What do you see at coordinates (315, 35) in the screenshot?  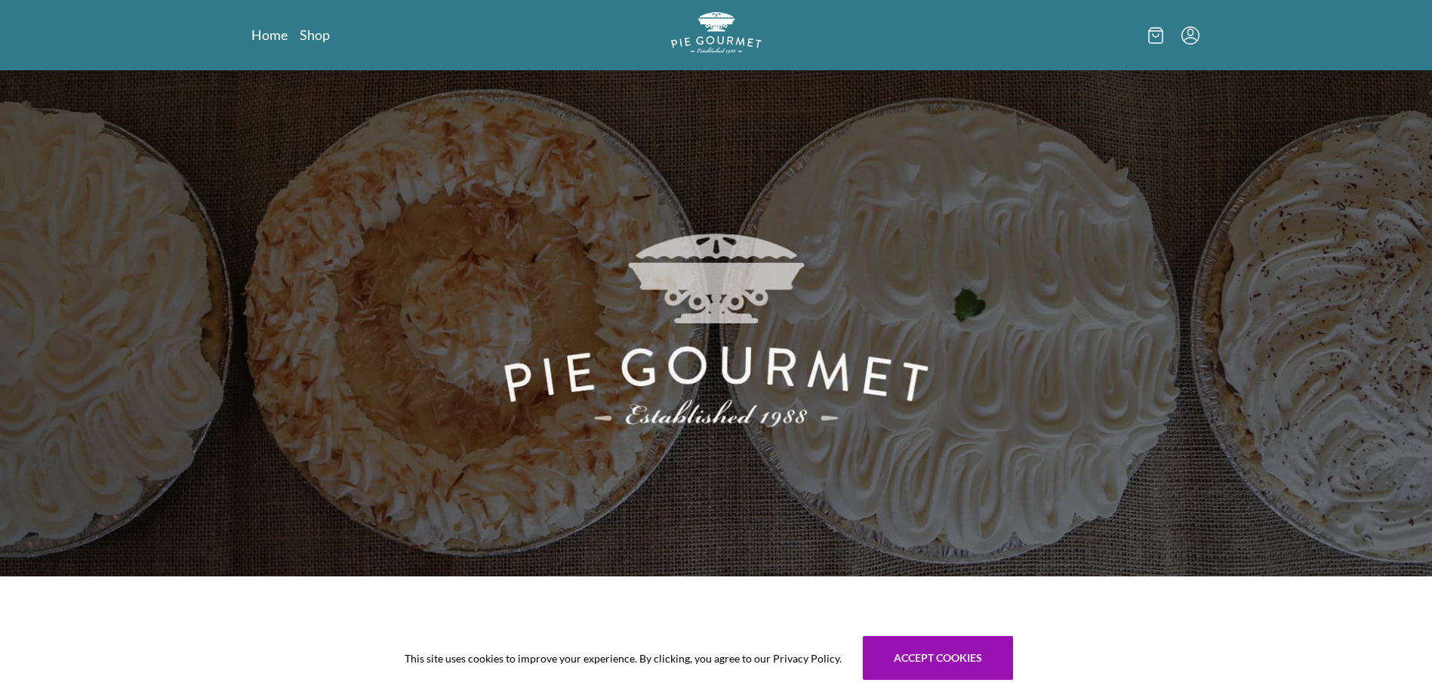 I see `a: Shop` at bounding box center [315, 35].